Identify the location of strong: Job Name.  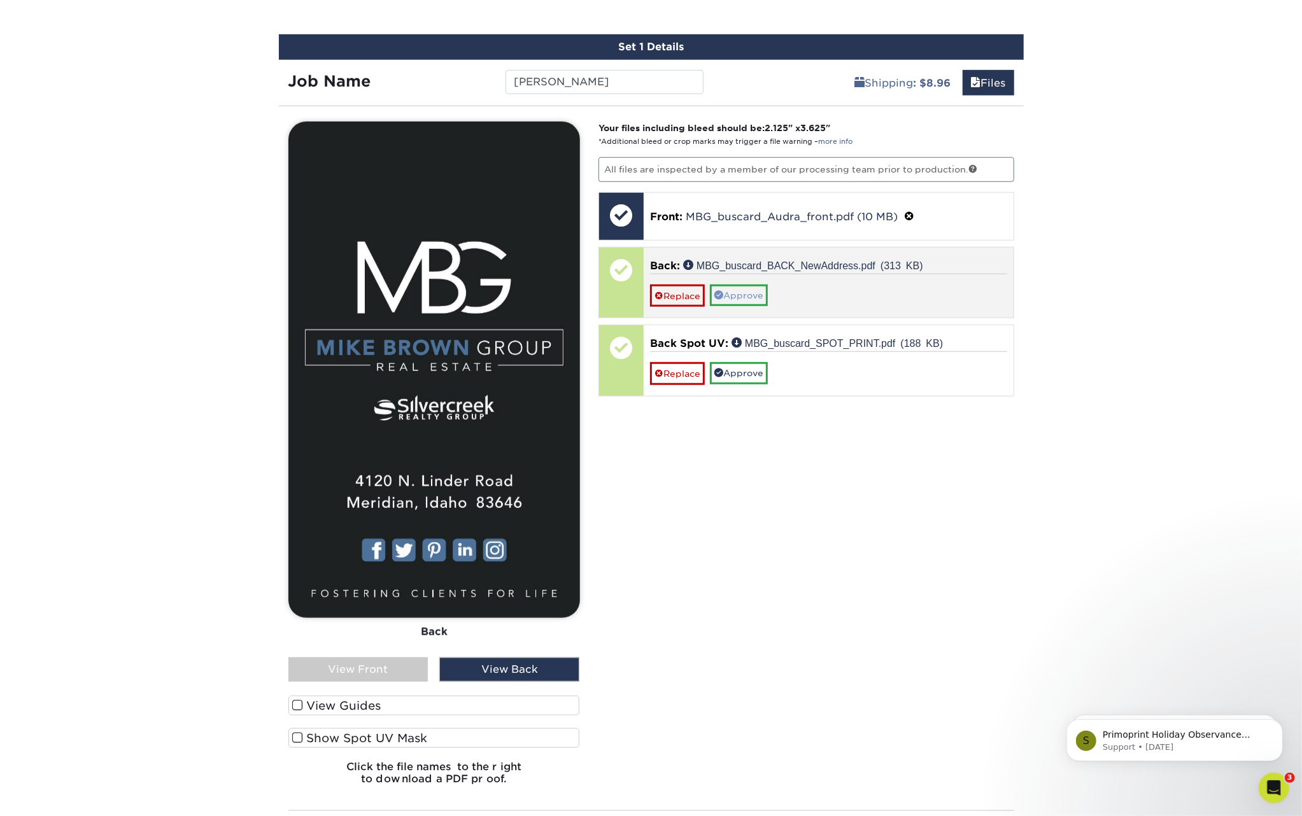
(330, 81).